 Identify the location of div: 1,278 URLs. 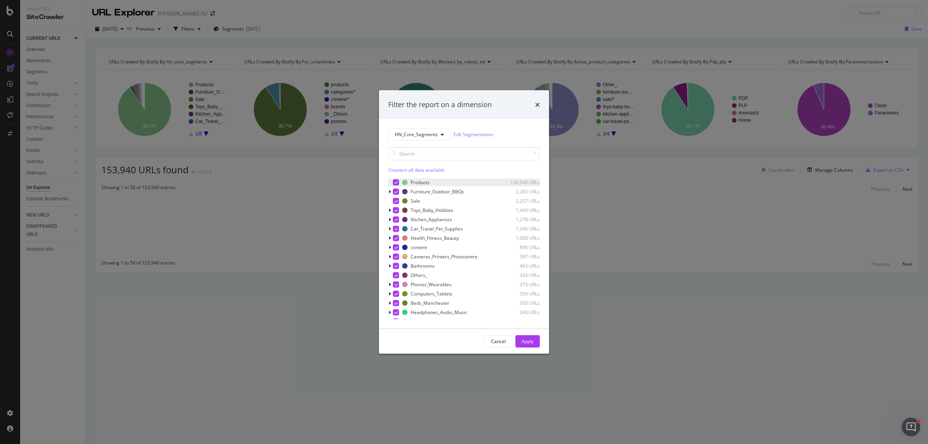
(521, 219).